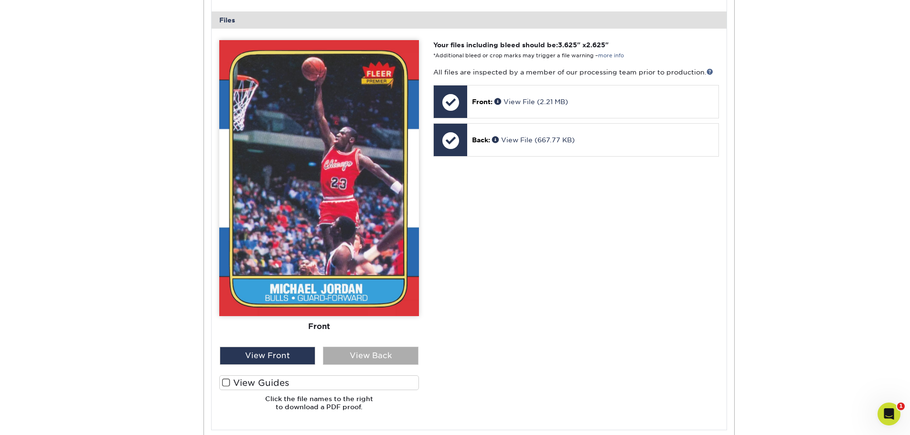 The height and width of the screenshot is (435, 910). What do you see at coordinates (319, 327) in the screenshot?
I see `div: Front` at bounding box center [319, 327].